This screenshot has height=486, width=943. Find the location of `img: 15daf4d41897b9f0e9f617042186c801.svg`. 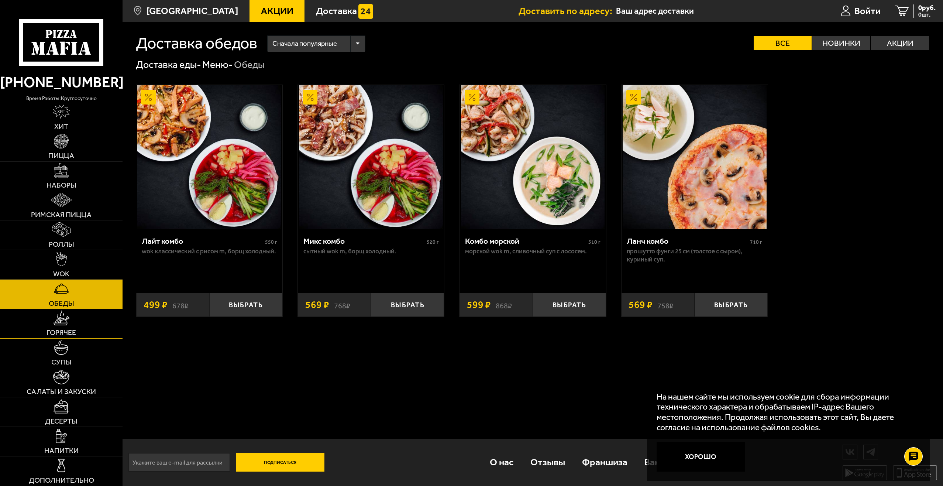

img: 15daf4d41897b9f0e9f617042186c801.svg is located at coordinates (366, 11).